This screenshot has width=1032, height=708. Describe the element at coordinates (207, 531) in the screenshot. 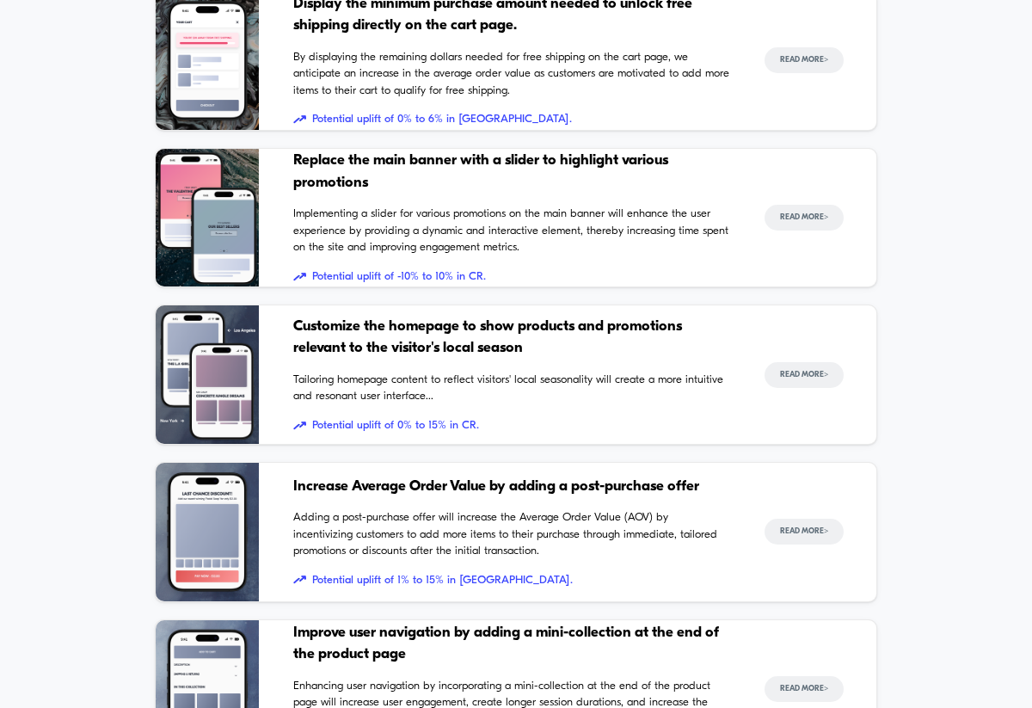

I see `img: Adding a post-purchase offer will increase the Average Order Value (AOV) by incentivizing custome...` at that location.